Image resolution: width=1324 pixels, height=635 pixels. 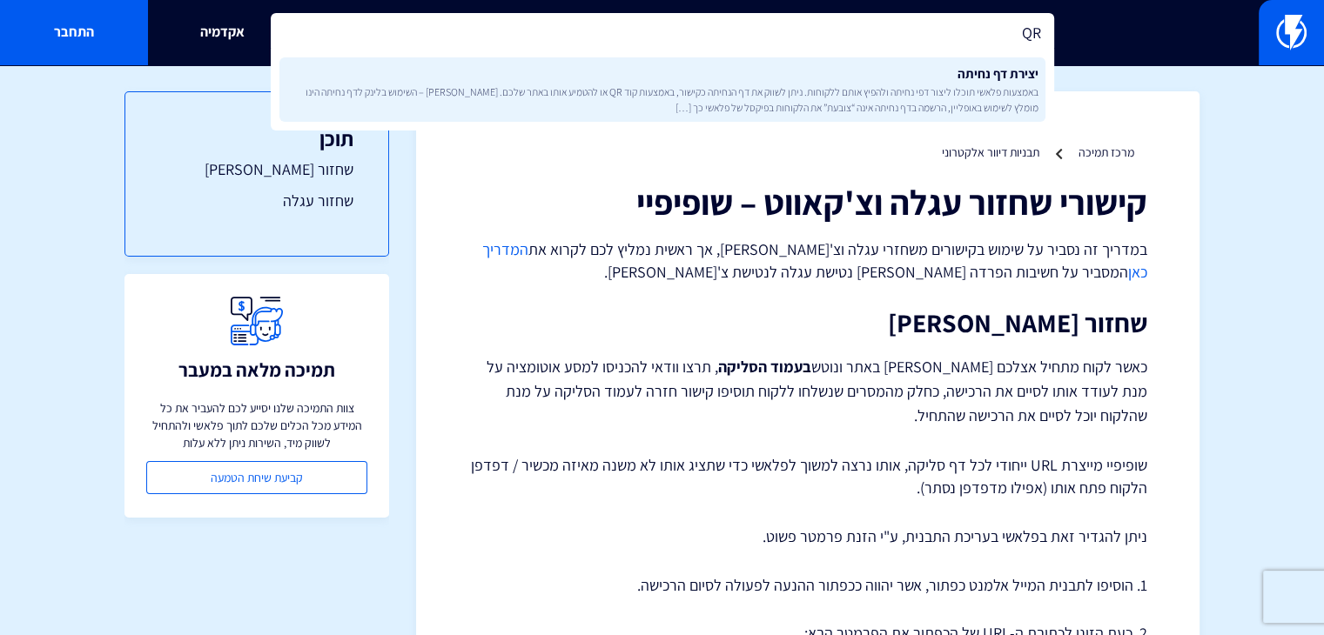 I want to click on h3: תמיכה מלאה במעבר, so click(x=257, y=370).